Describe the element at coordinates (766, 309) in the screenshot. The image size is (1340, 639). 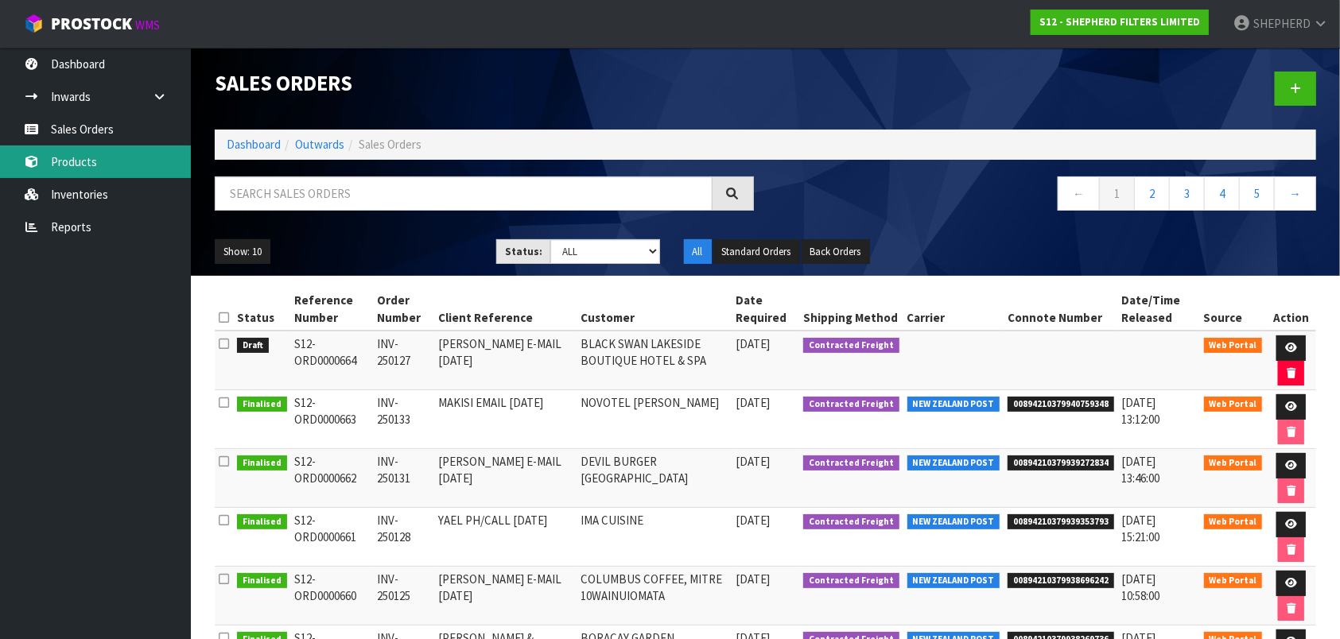
I see `th: Date Required` at that location.